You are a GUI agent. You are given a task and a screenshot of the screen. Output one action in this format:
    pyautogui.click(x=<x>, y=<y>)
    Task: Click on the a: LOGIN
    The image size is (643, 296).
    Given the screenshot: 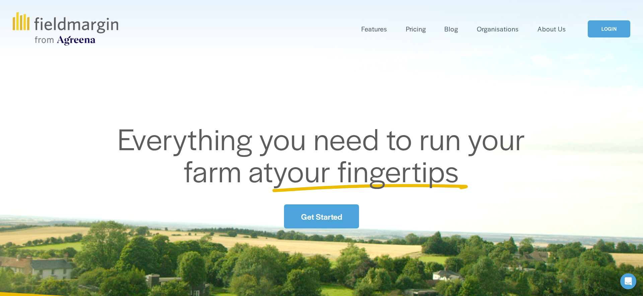 What is the action you would take?
    pyautogui.click(x=608, y=29)
    